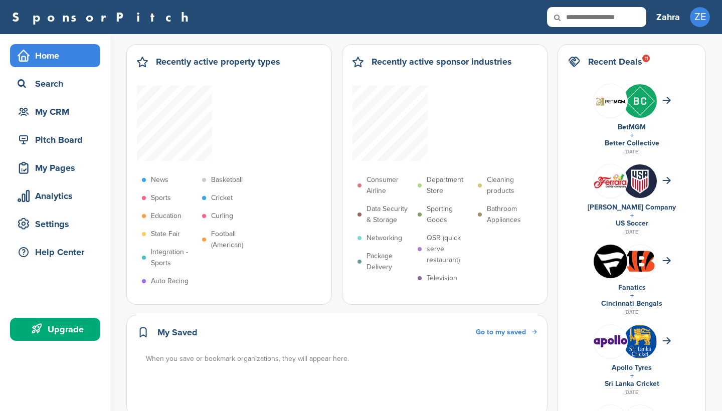  What do you see at coordinates (501, 332) in the screenshot?
I see `span: Go to my saved` at bounding box center [501, 332].